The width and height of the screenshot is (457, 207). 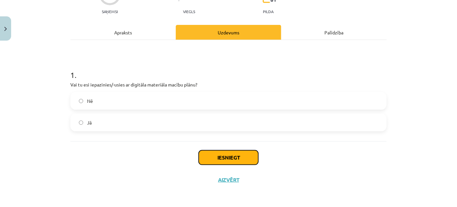 I want to click on input: Nē, so click(x=81, y=101).